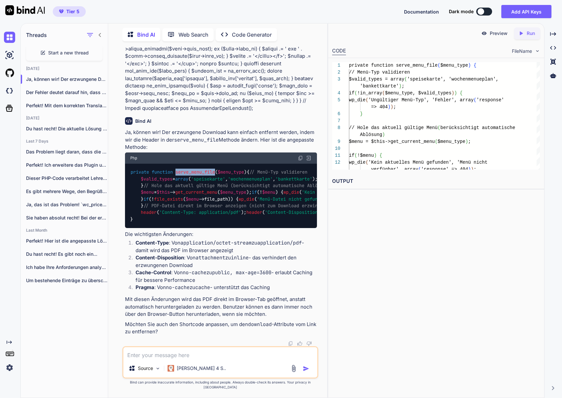 Image resolution: width=562 pixels, height=398 pixels. Describe the element at coordinates (252, 35) in the screenshot. I see `p: Code Generator` at that location.